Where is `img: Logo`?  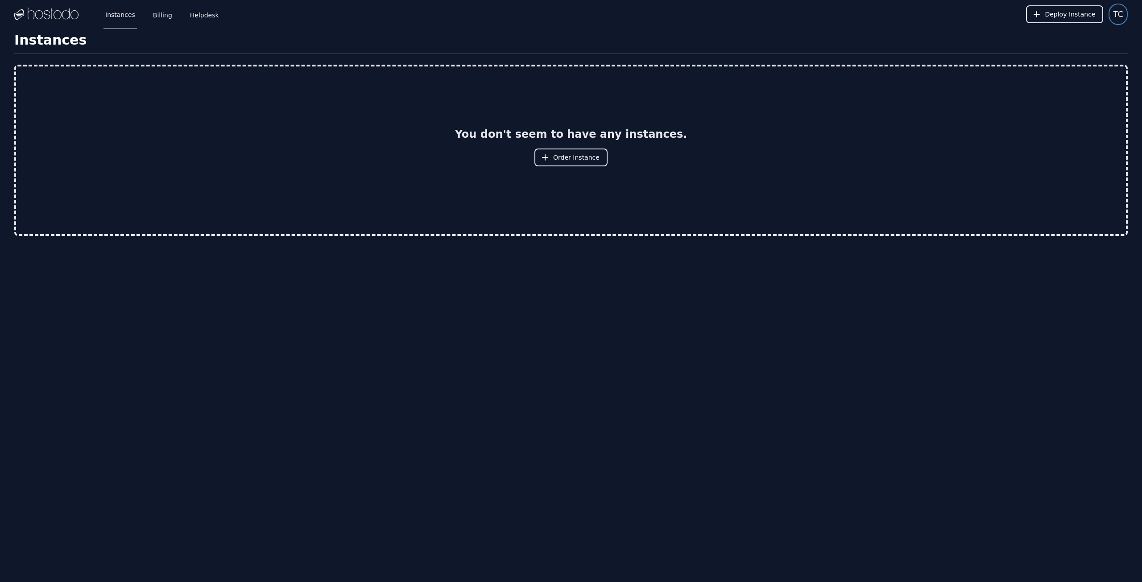 img: Logo is located at coordinates (46, 14).